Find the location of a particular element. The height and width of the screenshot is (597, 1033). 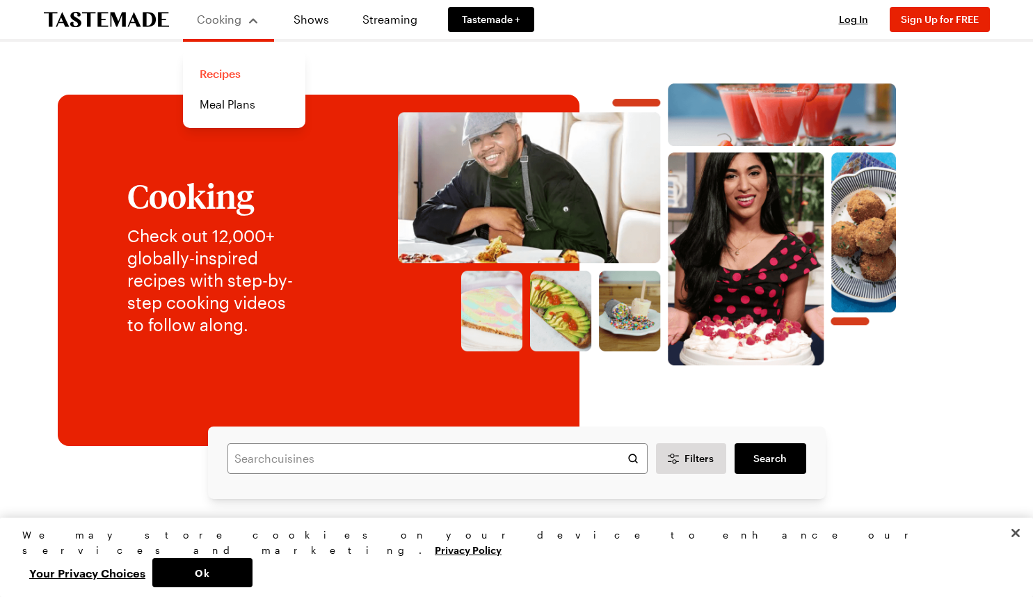

a: Recipes is located at coordinates (244, 74).